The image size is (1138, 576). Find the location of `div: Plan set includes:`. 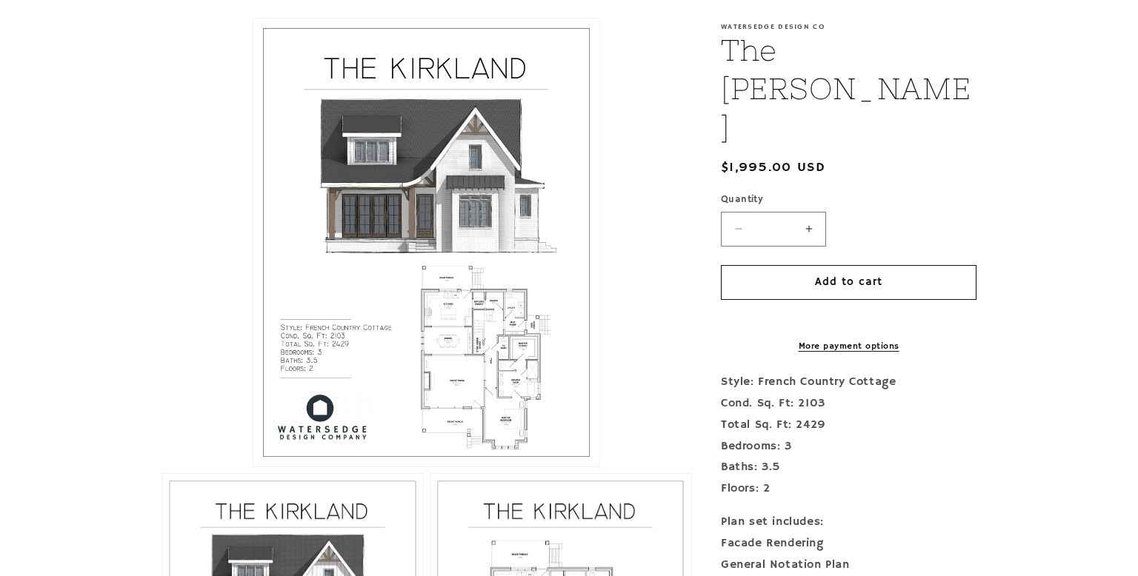

div: Plan set includes: is located at coordinates (848, 522).